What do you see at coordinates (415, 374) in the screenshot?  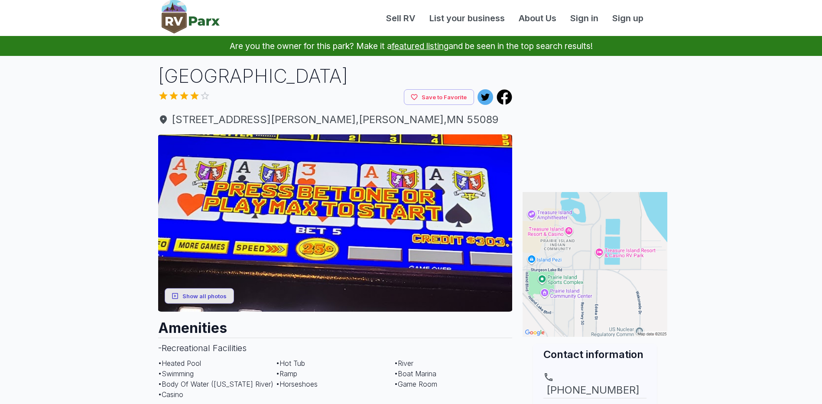 I see `span: • Boat Marina` at bounding box center [415, 374].